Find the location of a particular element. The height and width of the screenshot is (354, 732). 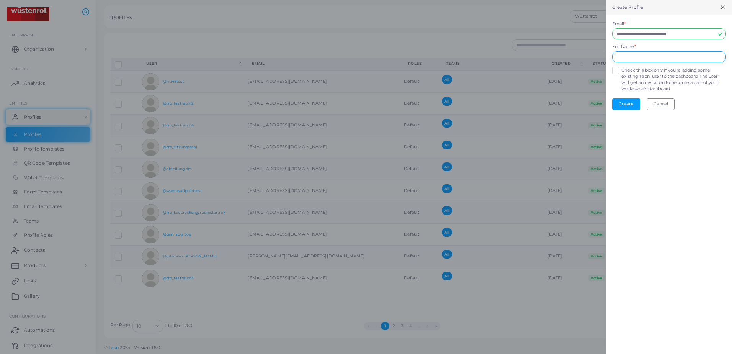

button: Cancel is located at coordinates (660, 104).